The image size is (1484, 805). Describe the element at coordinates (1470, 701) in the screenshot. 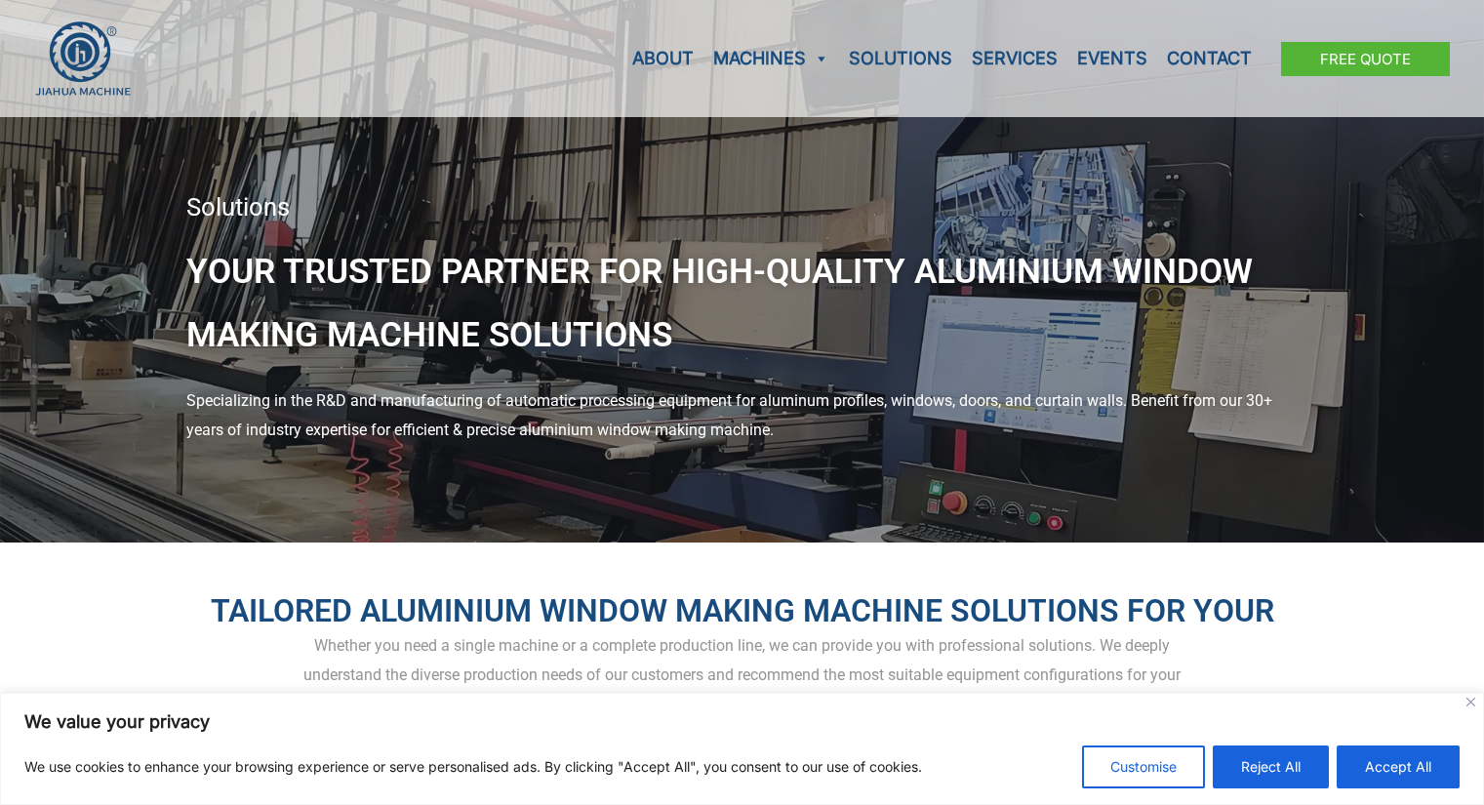

I see `img: Close` at that location.